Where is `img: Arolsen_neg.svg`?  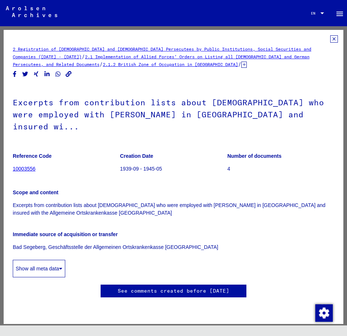 img: Arolsen_neg.svg is located at coordinates (31, 12).